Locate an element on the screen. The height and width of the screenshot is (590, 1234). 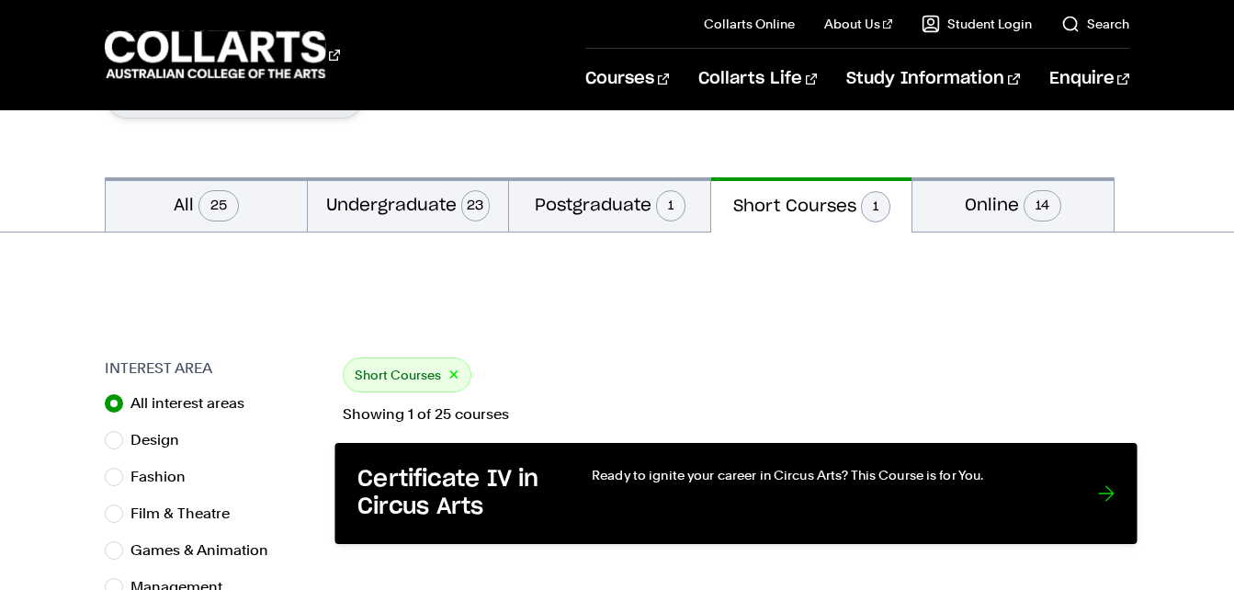
button: Online14 is located at coordinates (1013, 204).